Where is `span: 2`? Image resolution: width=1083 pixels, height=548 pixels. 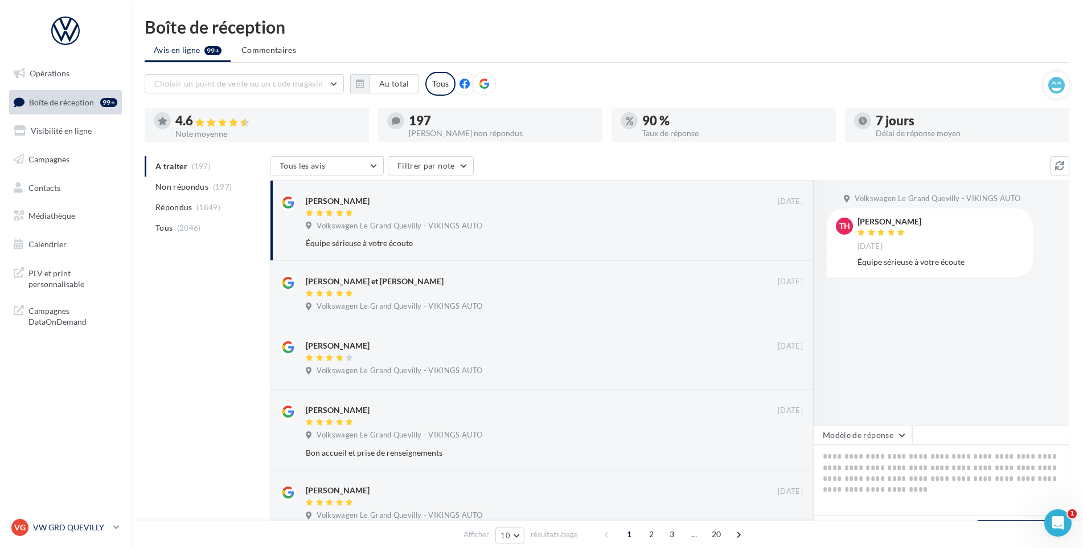
span: 2 is located at coordinates (651, 534).